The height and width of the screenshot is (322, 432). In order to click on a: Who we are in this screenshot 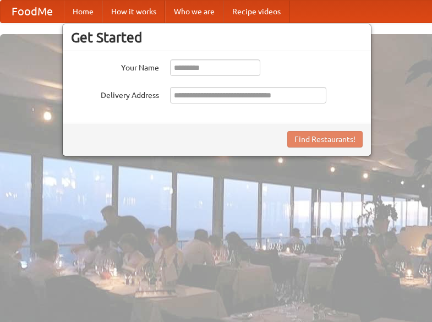, I will do `click(194, 12)`.